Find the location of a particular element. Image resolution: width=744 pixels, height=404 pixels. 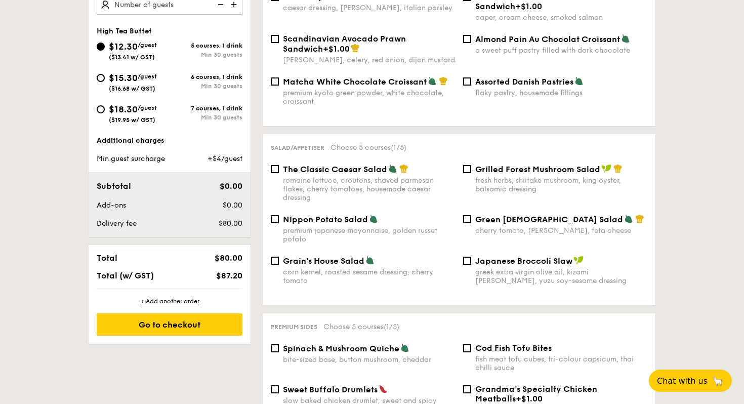

span: $12.30 is located at coordinates (123, 47).